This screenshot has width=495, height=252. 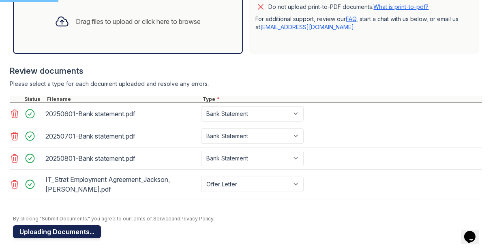 I want to click on a: What is print-to-pdf?, so click(x=401, y=6).